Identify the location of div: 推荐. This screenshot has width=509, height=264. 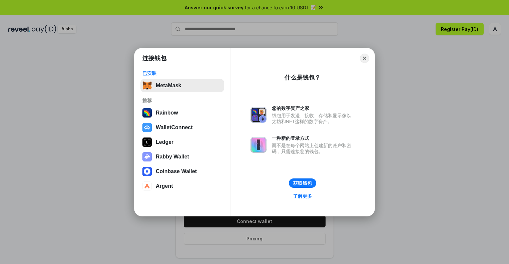
(182, 101).